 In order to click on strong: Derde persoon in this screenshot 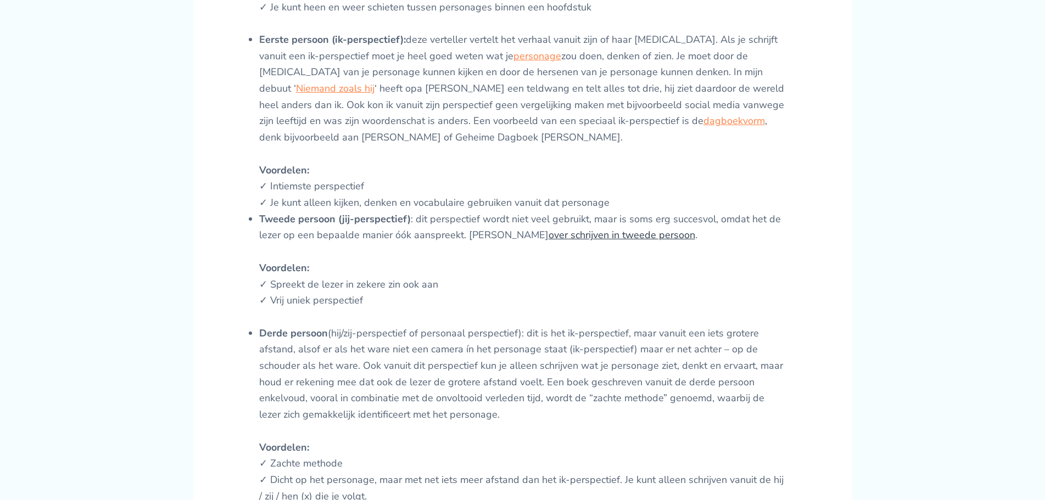, I will do `click(293, 333)`.